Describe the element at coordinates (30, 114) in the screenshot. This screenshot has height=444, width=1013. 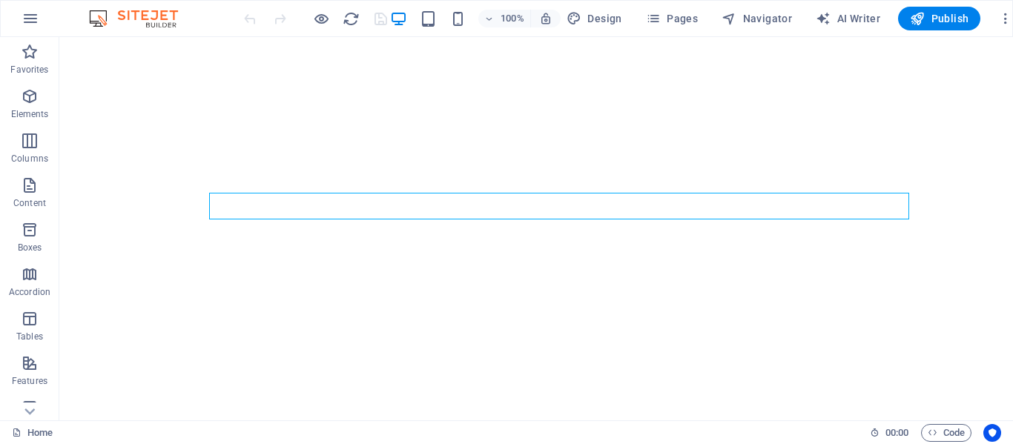
I see `p: Elements` at that location.